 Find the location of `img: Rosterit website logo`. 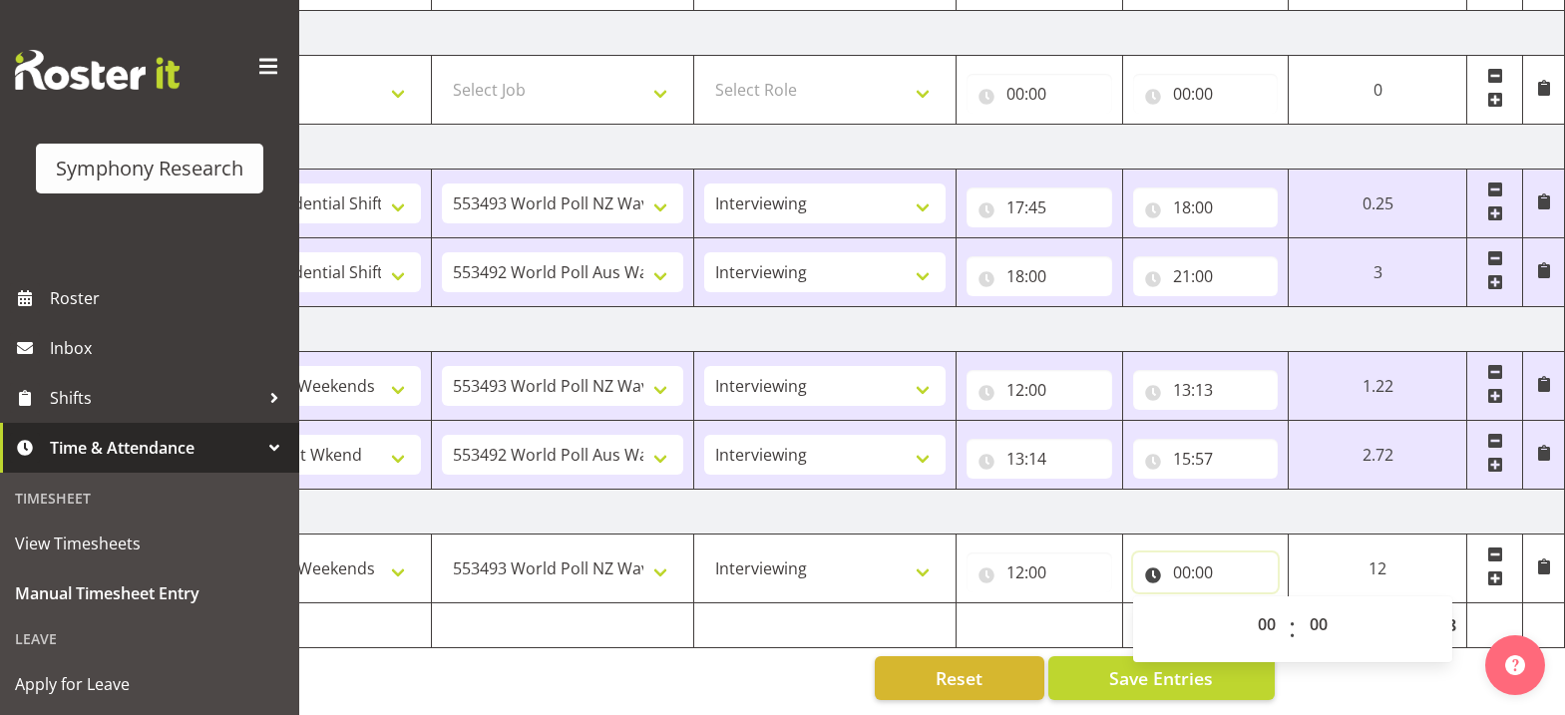

img: Rosterit website logo is located at coordinates (97, 70).